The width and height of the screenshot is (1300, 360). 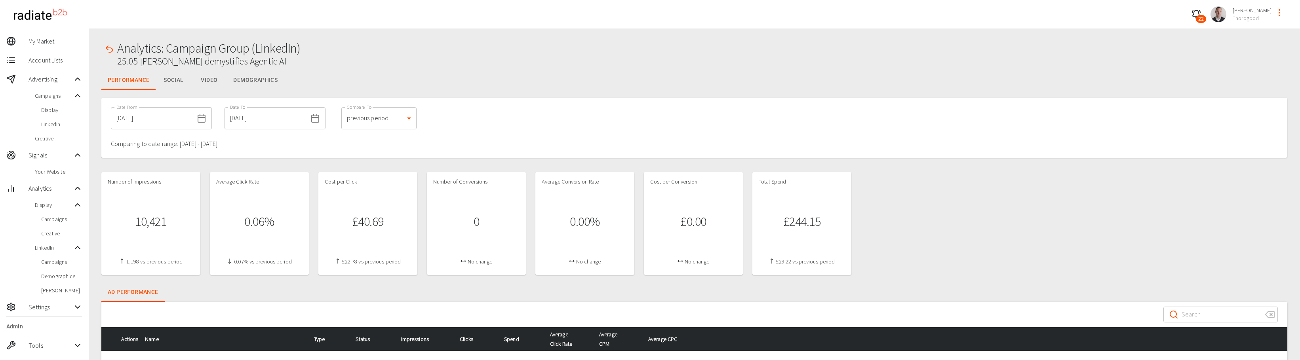 What do you see at coordinates (1219, 14) in the screenshot?
I see `img: 2521fcbb6526f89d07337a322cb41024` at bounding box center [1219, 14].